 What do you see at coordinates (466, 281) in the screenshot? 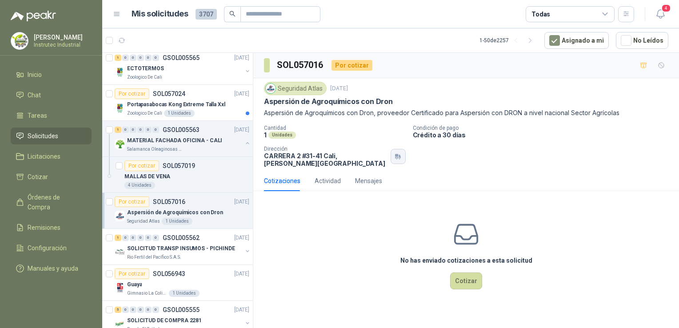
I see `button: Cotizar` at bounding box center [466, 281].